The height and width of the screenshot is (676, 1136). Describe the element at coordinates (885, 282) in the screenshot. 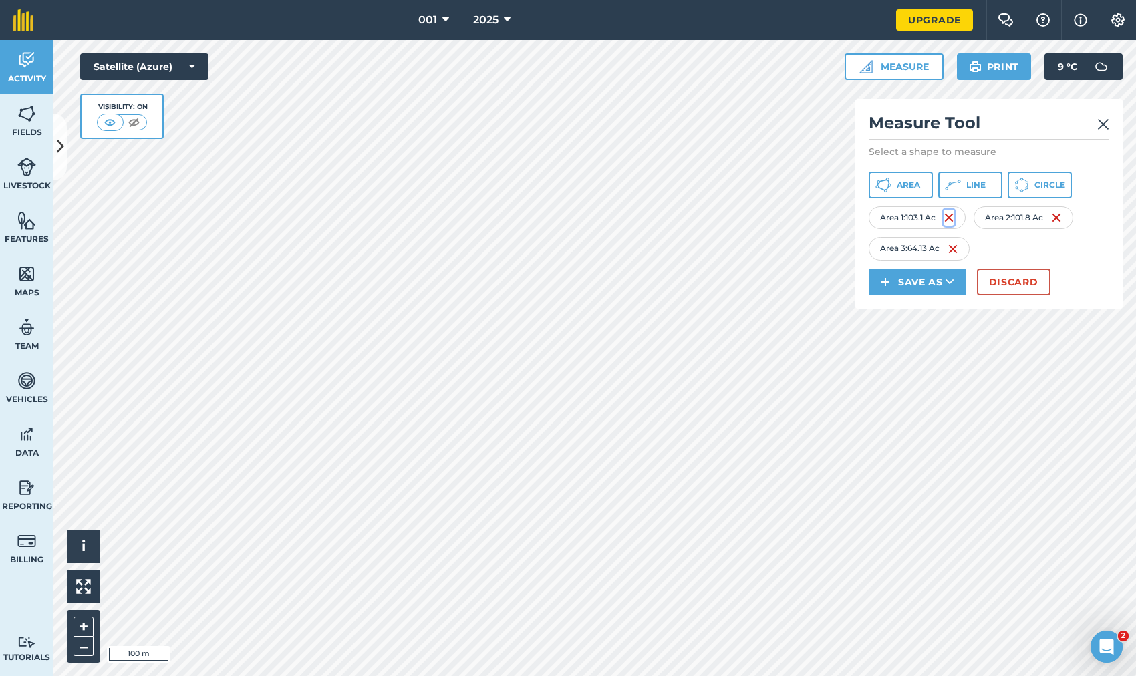

I see `img: svg+xml;base64,PHN2ZyB4bWxucz0iaHR0cDovL3d3dy53My5vcmcvMjAwMC9zdmciIHdpZHRoPSIxNCIgaGVpZ2h0PSIyNC...` at that location.